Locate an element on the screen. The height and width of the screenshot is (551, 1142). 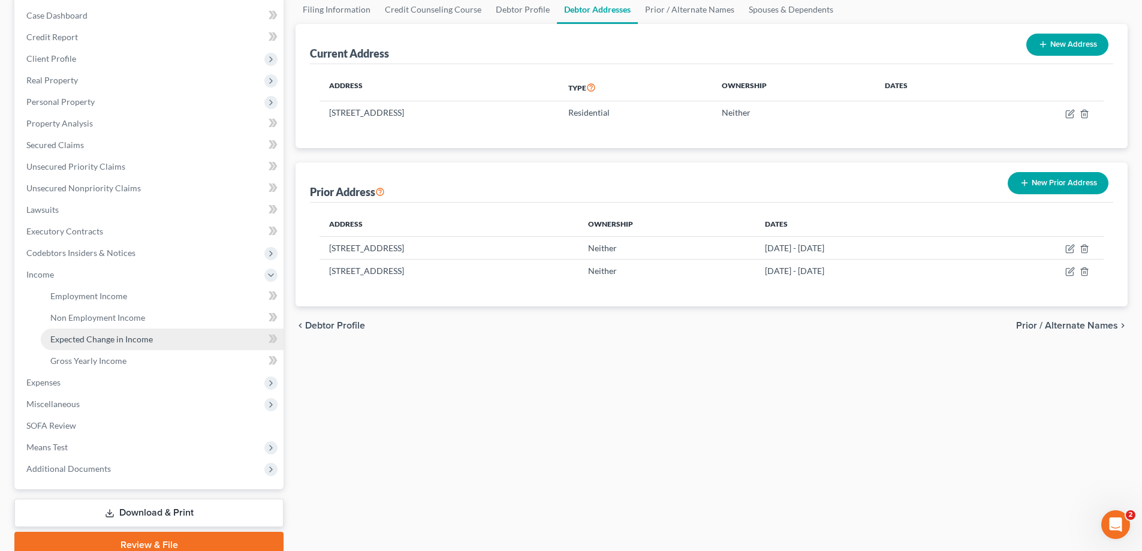
span: Credit Report is located at coordinates (52, 37).